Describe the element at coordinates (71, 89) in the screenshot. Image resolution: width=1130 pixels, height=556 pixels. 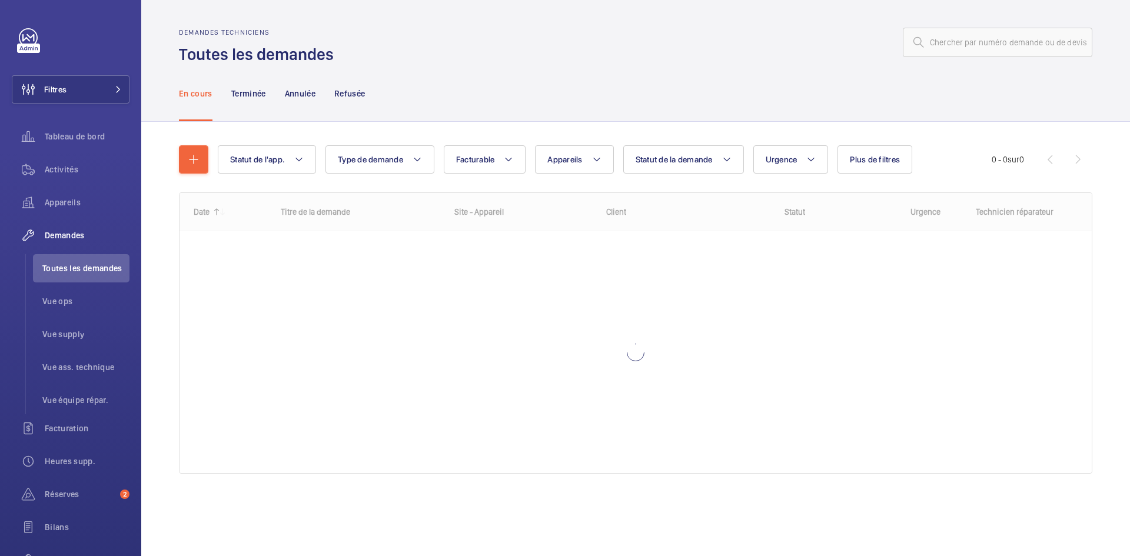
I see `button: Filtres` at that location.